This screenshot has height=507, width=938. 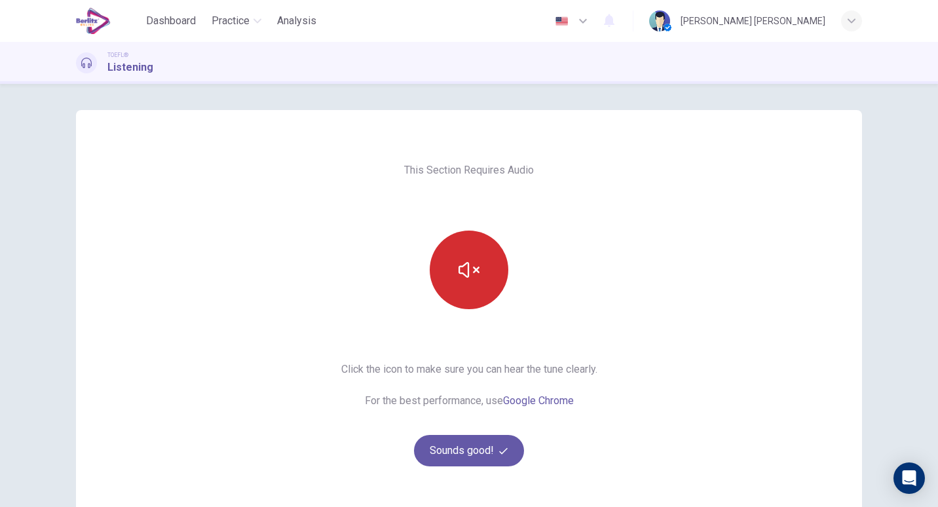 What do you see at coordinates (297, 21) in the screenshot?
I see `span: Analysis` at bounding box center [297, 21].